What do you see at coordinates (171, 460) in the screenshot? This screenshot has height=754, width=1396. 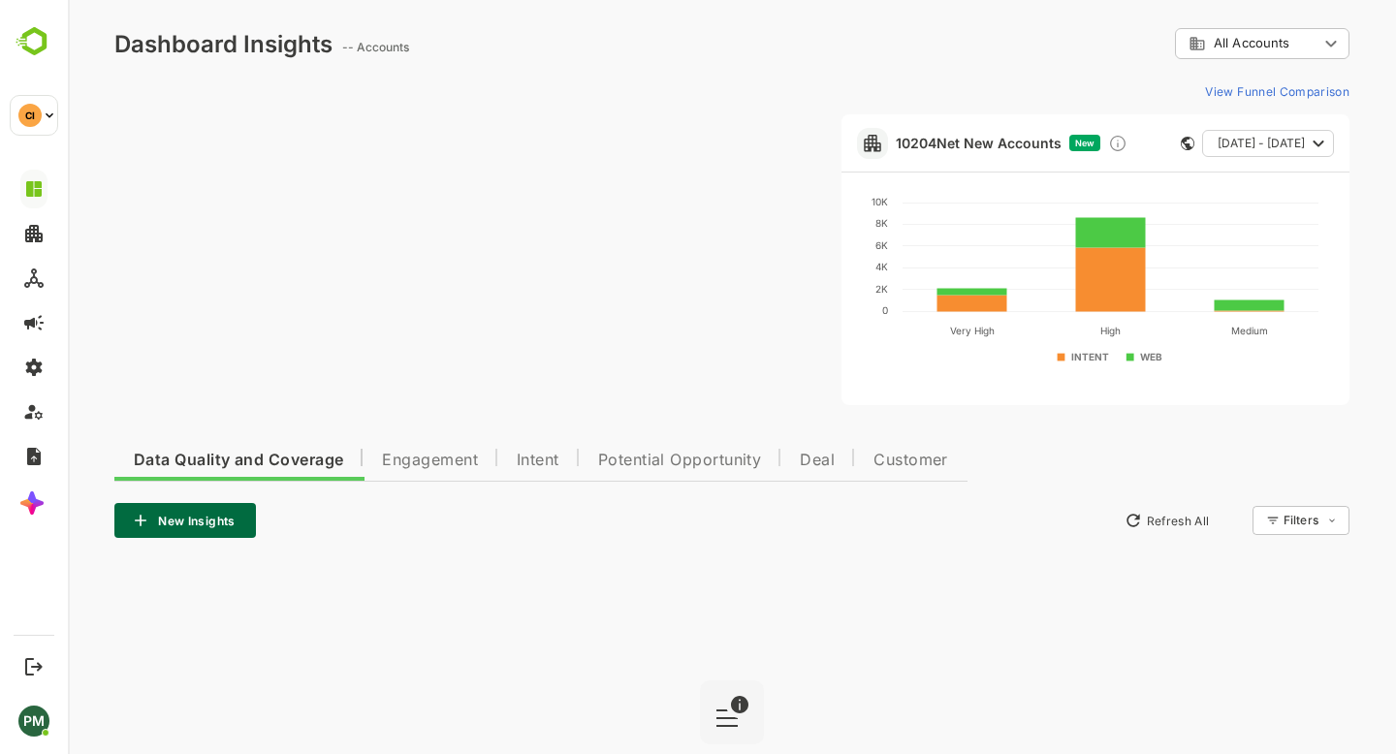 I see `span: Data Quality and Coverage` at bounding box center [171, 460].